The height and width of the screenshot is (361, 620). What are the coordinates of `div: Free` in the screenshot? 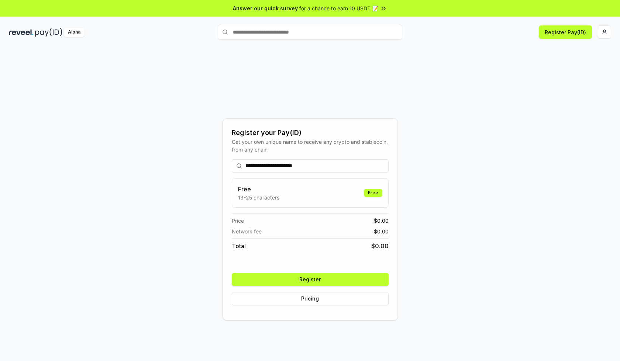 It's located at (373, 193).